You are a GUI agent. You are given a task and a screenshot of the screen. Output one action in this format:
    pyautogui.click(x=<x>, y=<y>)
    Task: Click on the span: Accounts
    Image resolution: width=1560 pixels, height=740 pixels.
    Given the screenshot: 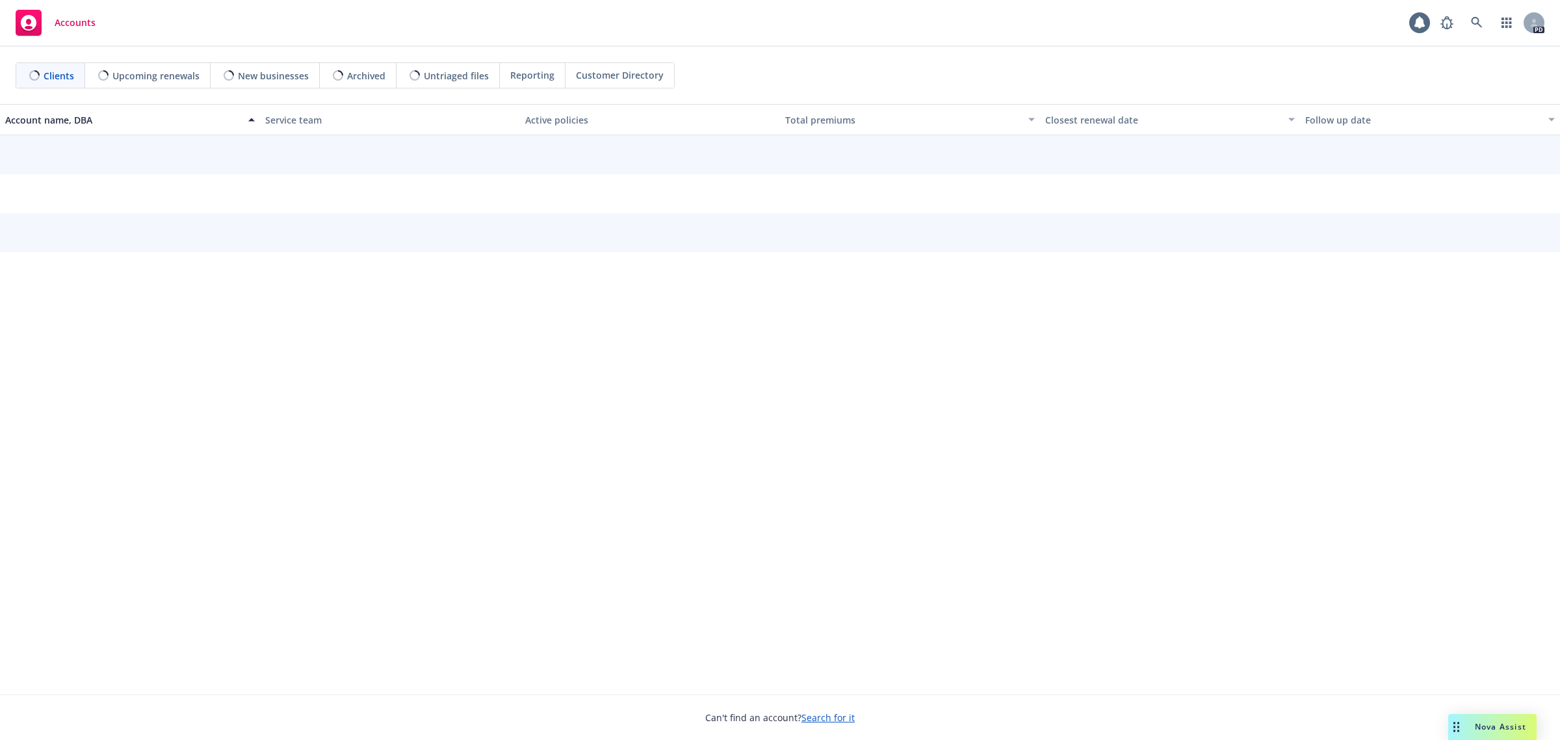 What is the action you would take?
    pyautogui.click(x=75, y=23)
    